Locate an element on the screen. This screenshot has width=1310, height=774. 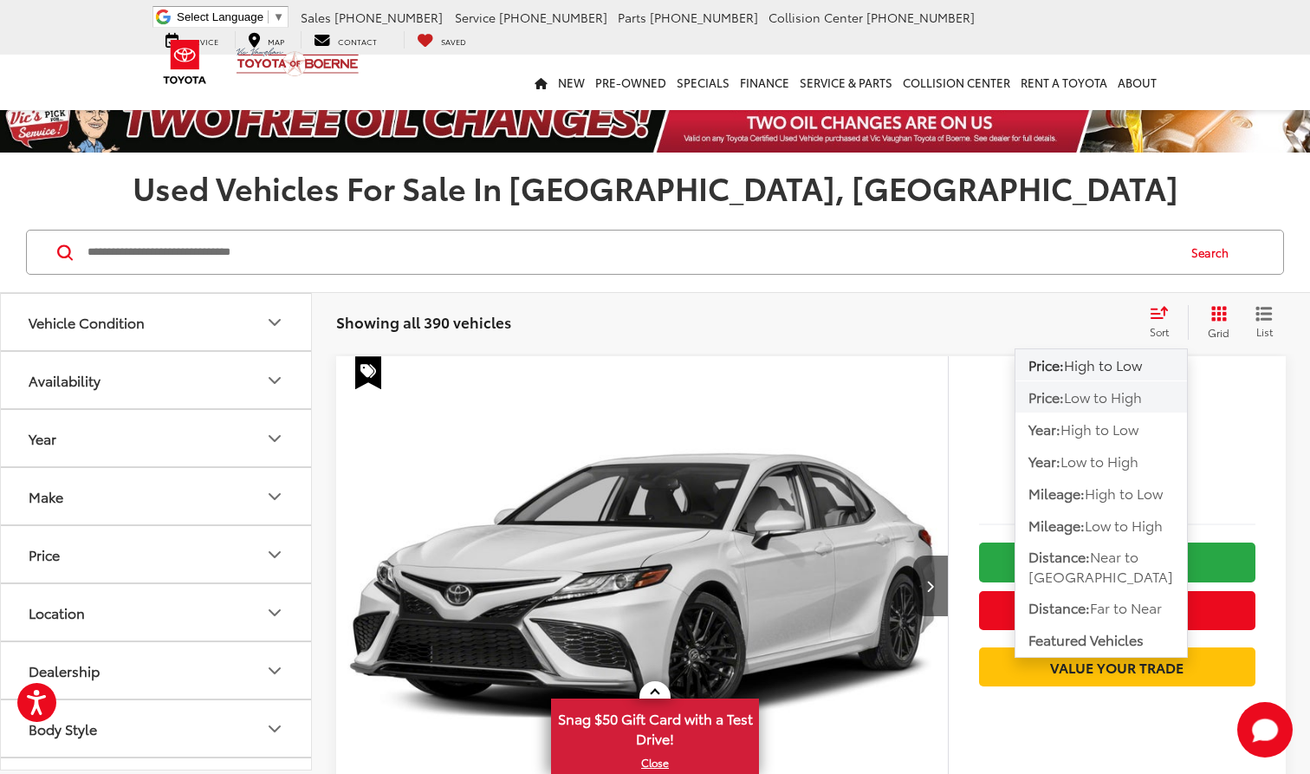
a: Value Your Trade is located at coordinates (1117, 666).